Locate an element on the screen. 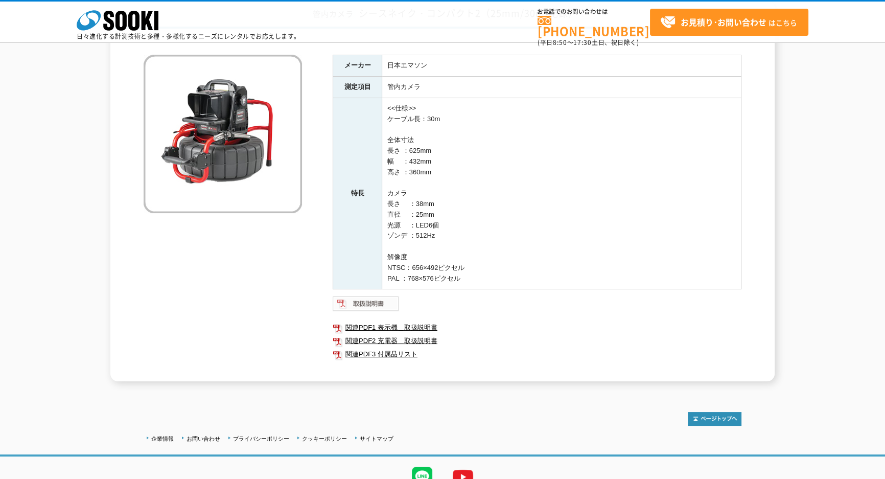  span: はこちら is located at coordinates (729, 22).